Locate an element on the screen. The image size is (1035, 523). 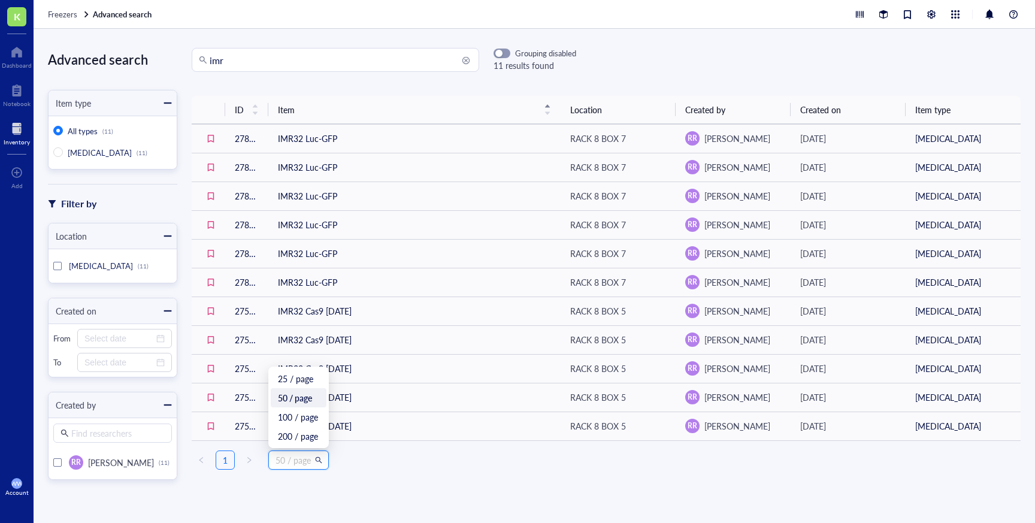
a: Dashboard is located at coordinates (17, 56).